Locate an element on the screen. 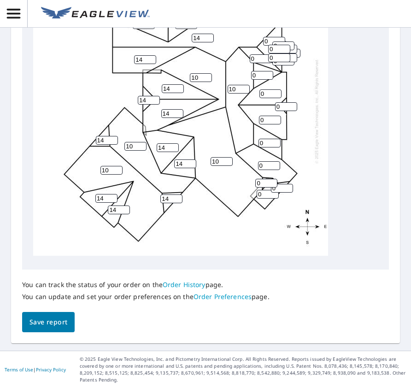  a: Terms of Use is located at coordinates (19, 369).